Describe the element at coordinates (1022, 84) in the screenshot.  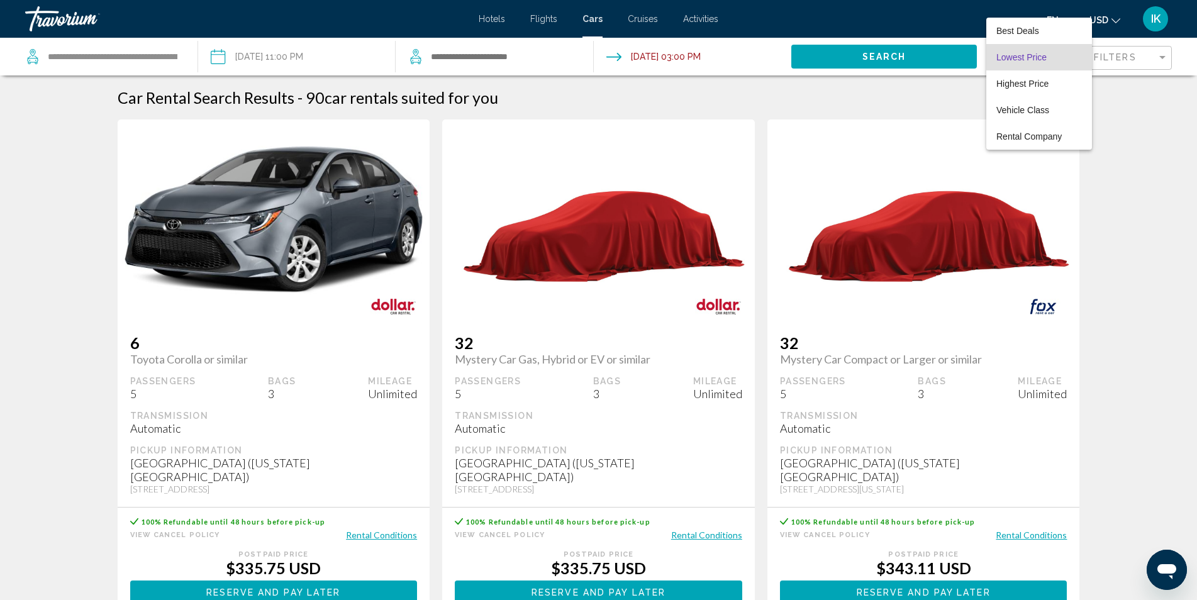
I see `span: Highest Price` at that location.